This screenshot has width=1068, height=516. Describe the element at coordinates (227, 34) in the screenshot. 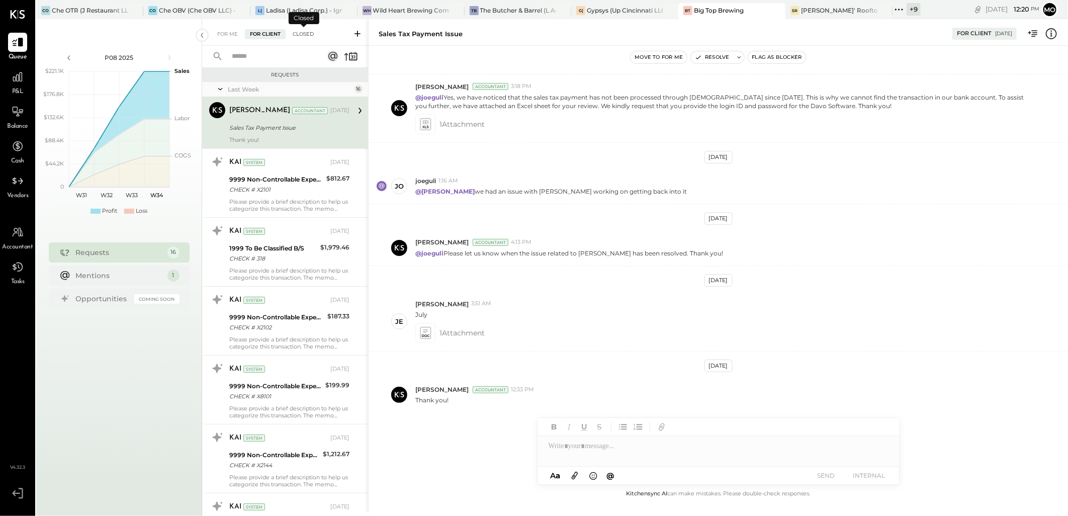

I see `div: For Me` at that location.